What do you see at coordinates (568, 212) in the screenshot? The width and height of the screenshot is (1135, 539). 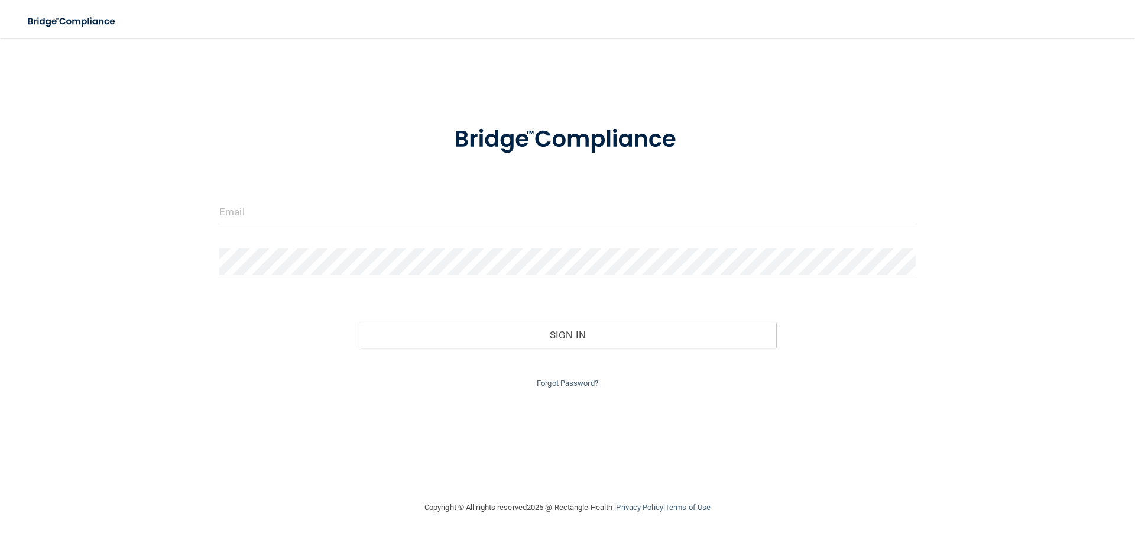 I see `input: Email` at bounding box center [568, 212].